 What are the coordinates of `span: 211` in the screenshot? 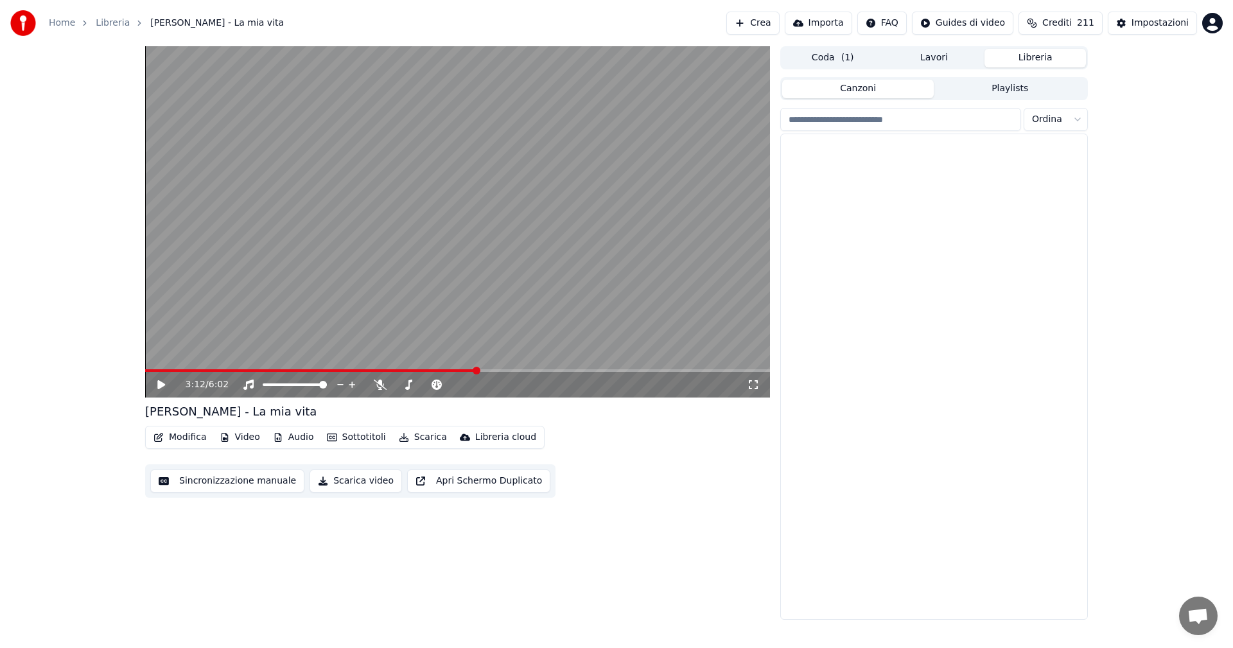 It's located at (1085, 23).